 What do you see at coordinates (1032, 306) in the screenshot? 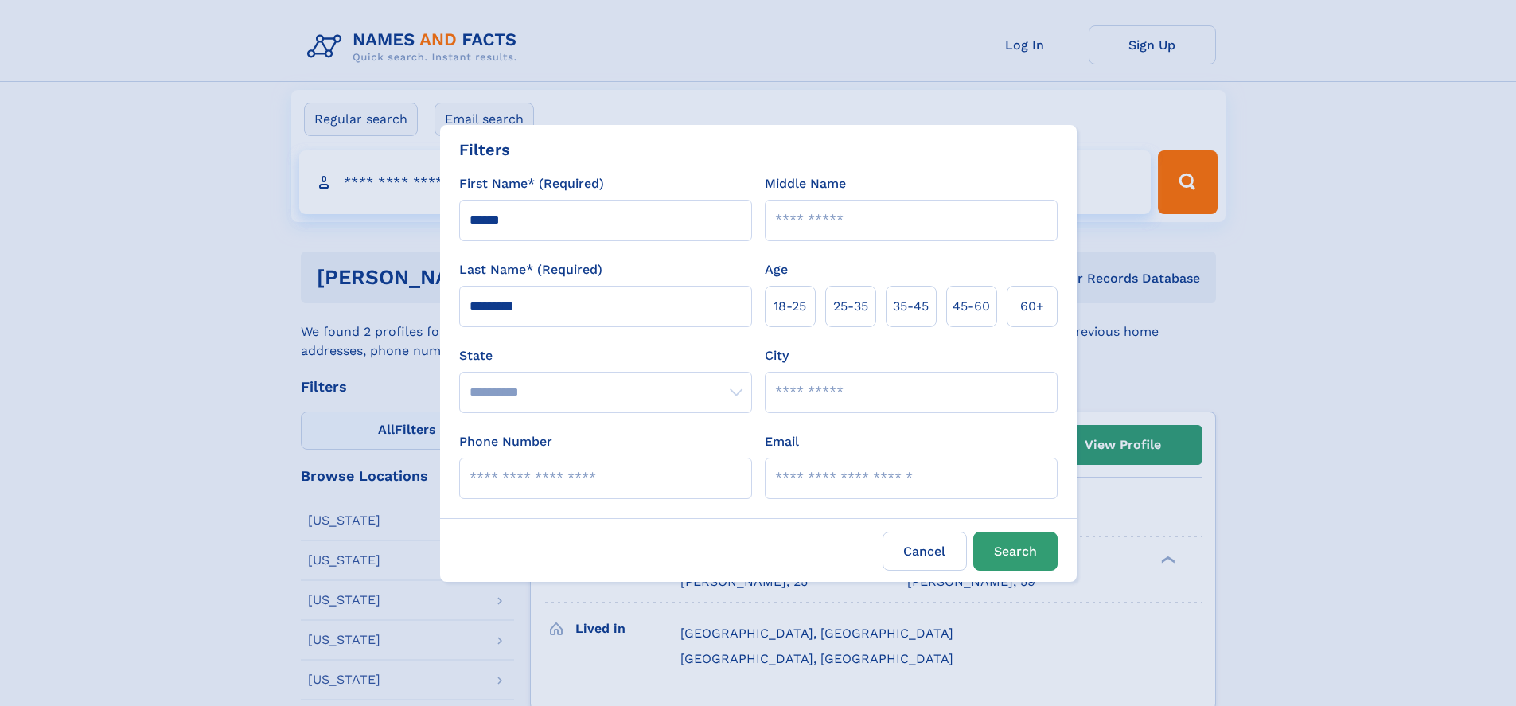
I see `span: 60+` at bounding box center [1032, 306].